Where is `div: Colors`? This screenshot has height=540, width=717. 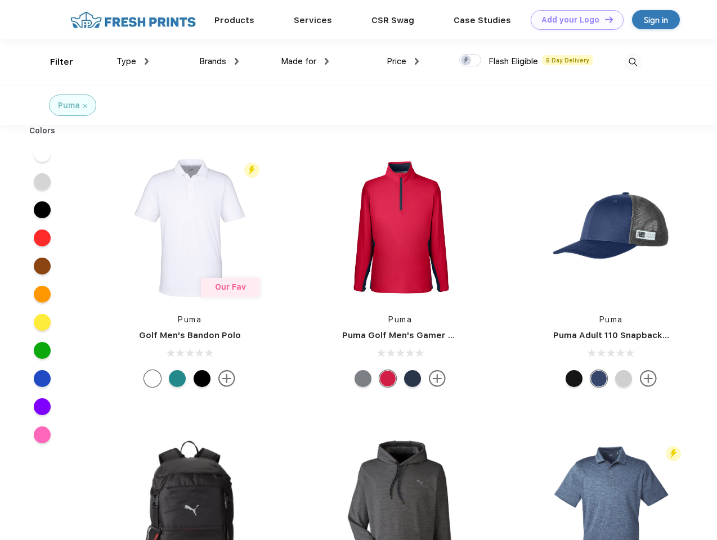 div: Colors is located at coordinates (42, 131).